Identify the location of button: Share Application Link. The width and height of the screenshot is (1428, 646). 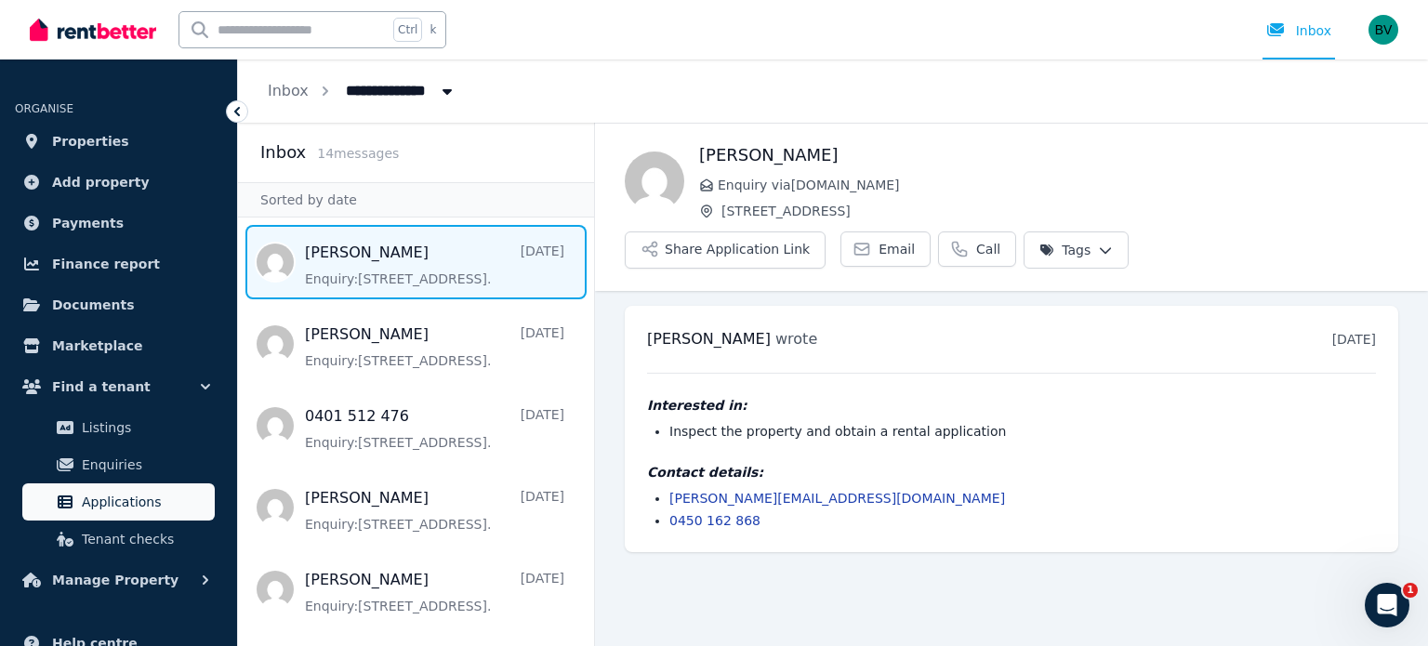
(725, 250).